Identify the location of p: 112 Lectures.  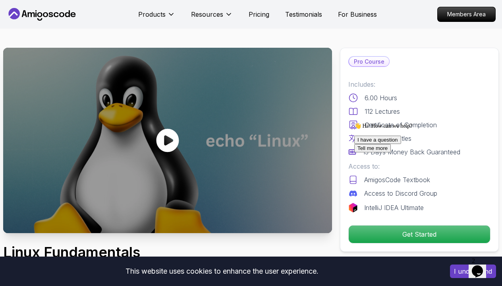
(382, 111).